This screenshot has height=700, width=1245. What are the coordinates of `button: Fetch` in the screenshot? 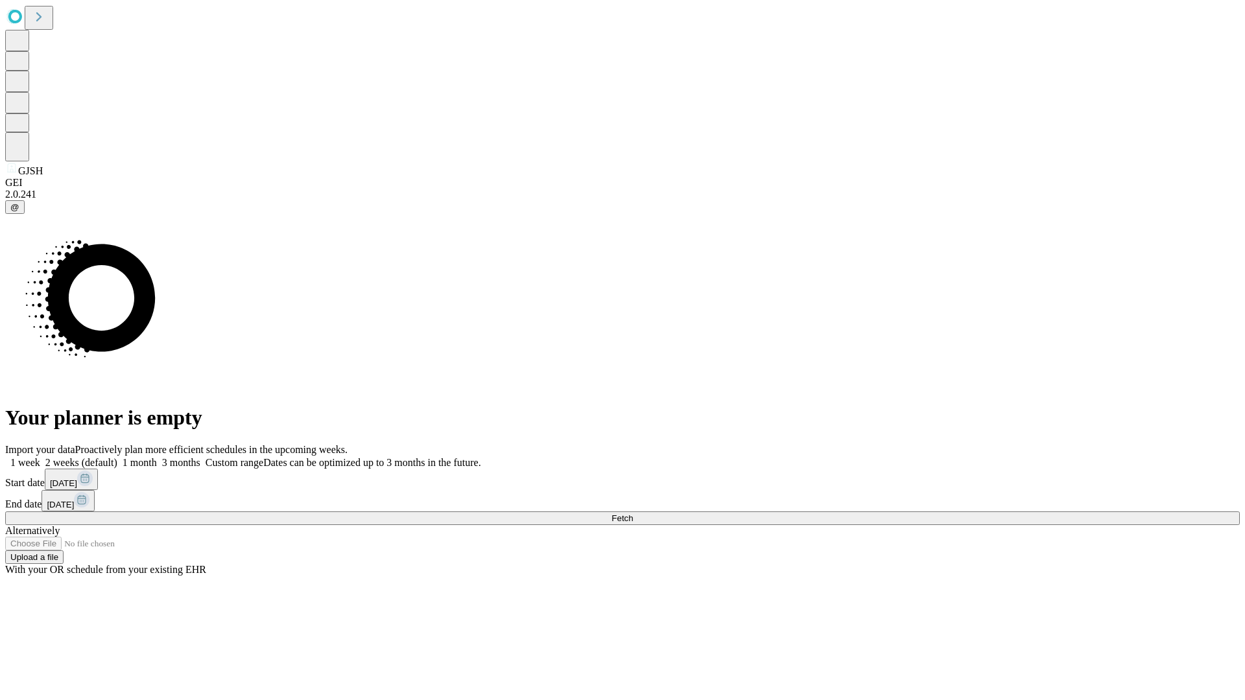 It's located at (622, 518).